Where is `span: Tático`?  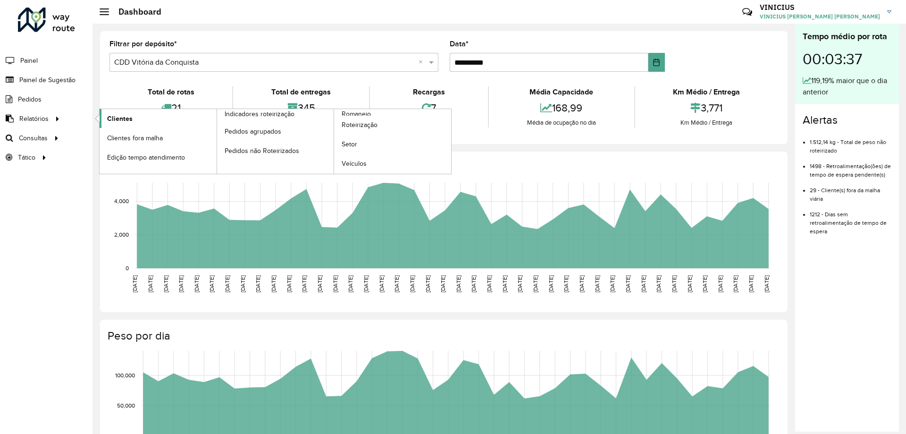
span: Tático is located at coordinates (26, 157).